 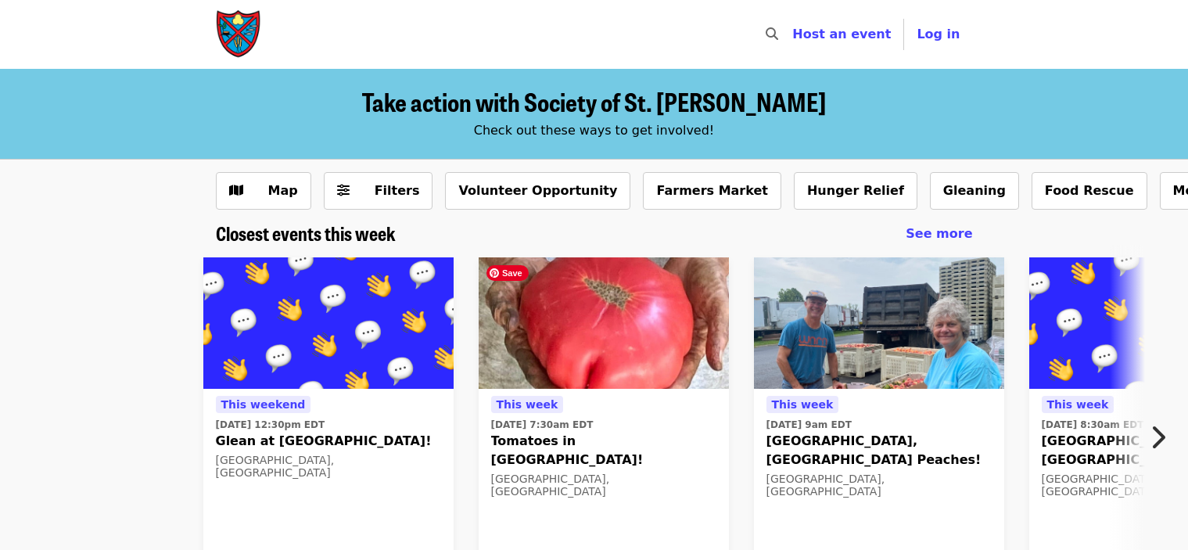 I want to click on i: search icon, so click(x=772, y=34).